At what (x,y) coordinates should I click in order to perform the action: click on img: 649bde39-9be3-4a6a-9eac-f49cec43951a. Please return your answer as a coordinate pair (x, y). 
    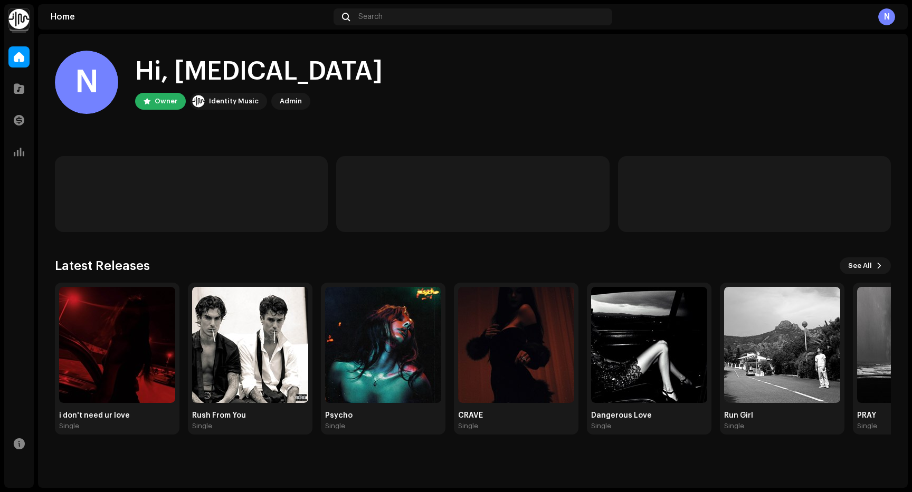
    Looking at the image, I should click on (250, 345).